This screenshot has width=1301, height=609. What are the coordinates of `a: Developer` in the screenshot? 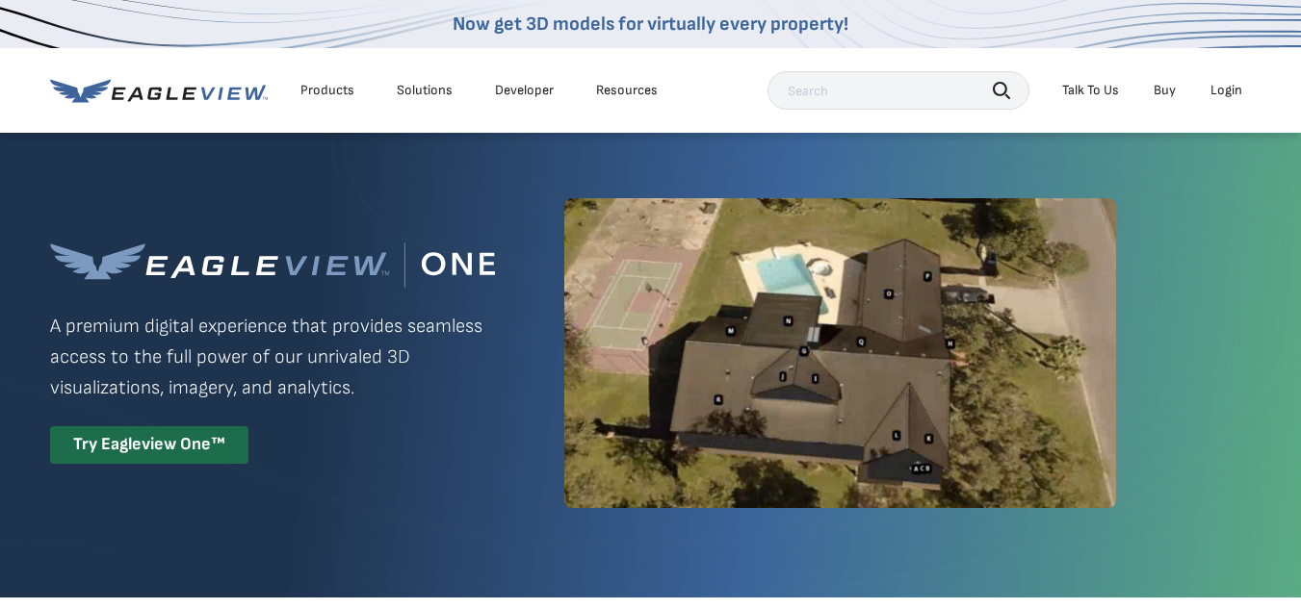 It's located at (524, 90).